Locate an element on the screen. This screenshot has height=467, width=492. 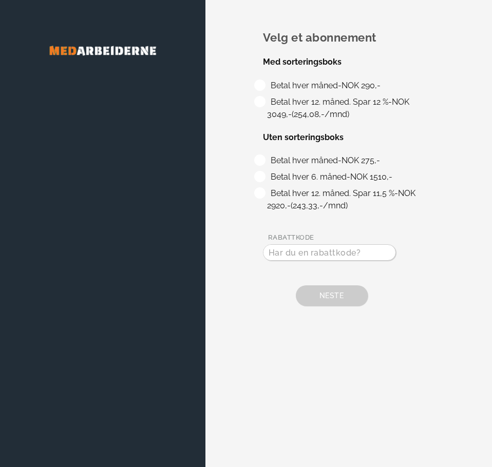
span: Neste is located at coordinates (331, 296).